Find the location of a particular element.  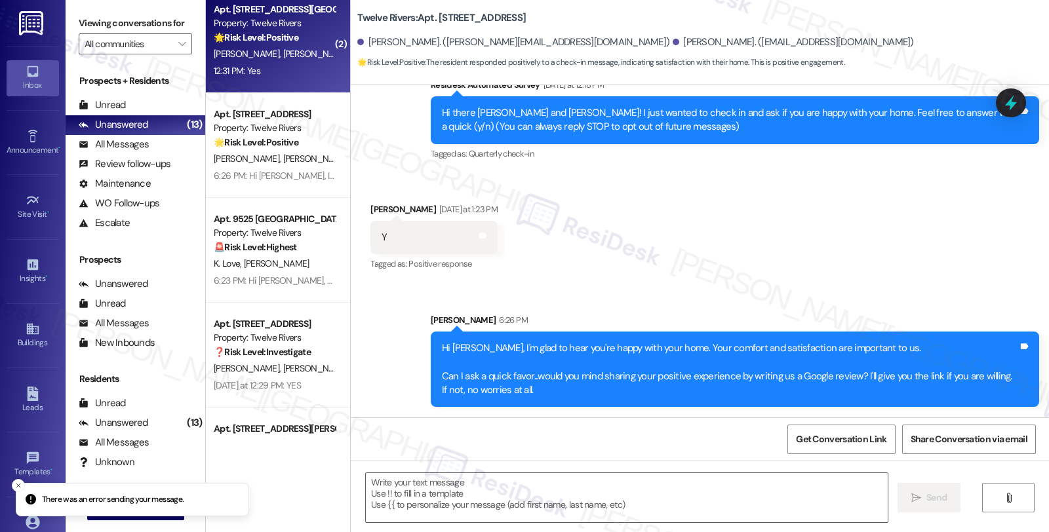

div: Unknown is located at coordinates (106, 462).